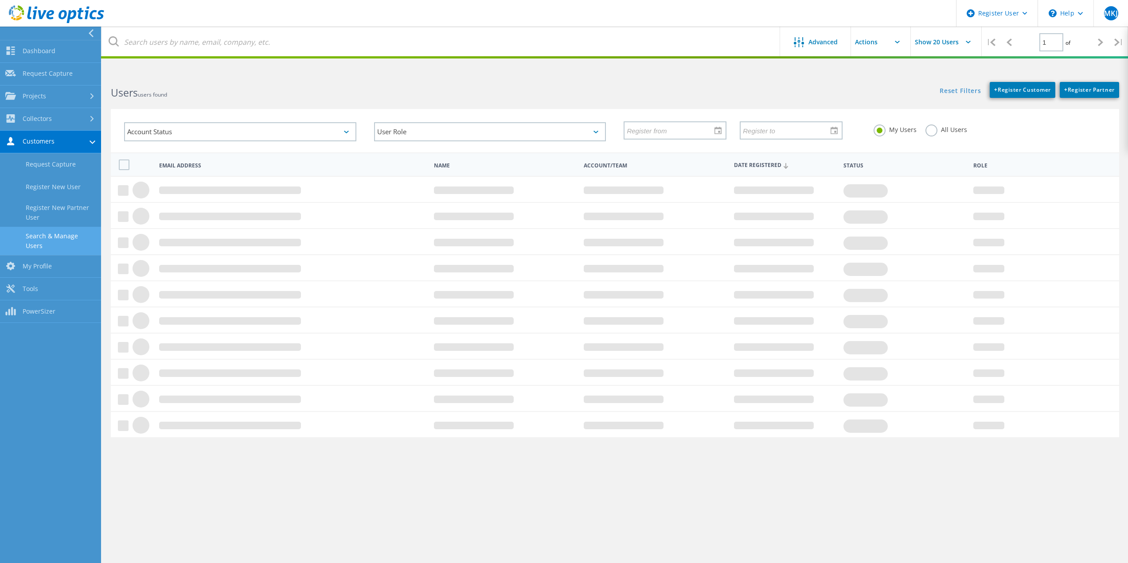 Image resolution: width=1128 pixels, height=563 pixels. I want to click on span: Status, so click(905, 166).